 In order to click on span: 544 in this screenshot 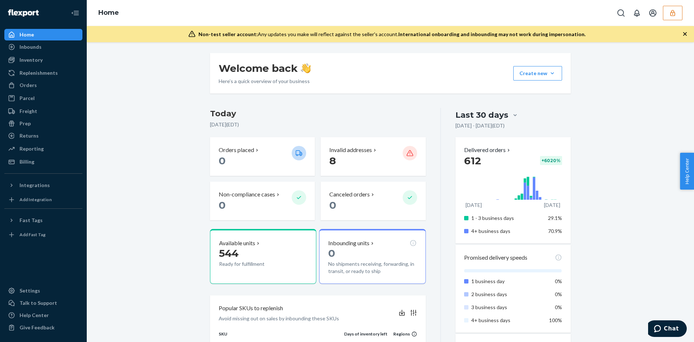, I will do `click(229, 253)`.